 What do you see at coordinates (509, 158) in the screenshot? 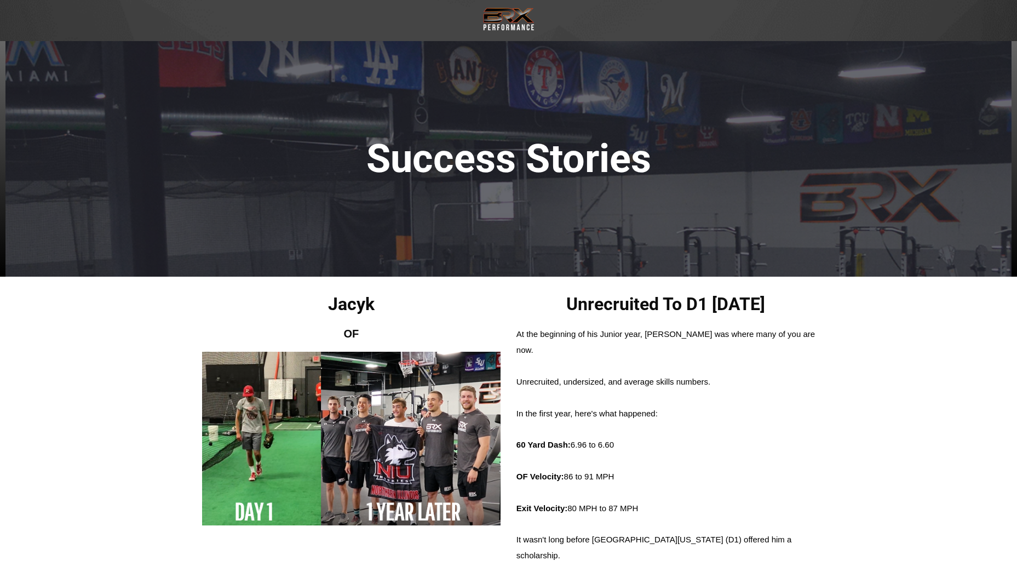
I see `span: Success Stories` at bounding box center [509, 158].